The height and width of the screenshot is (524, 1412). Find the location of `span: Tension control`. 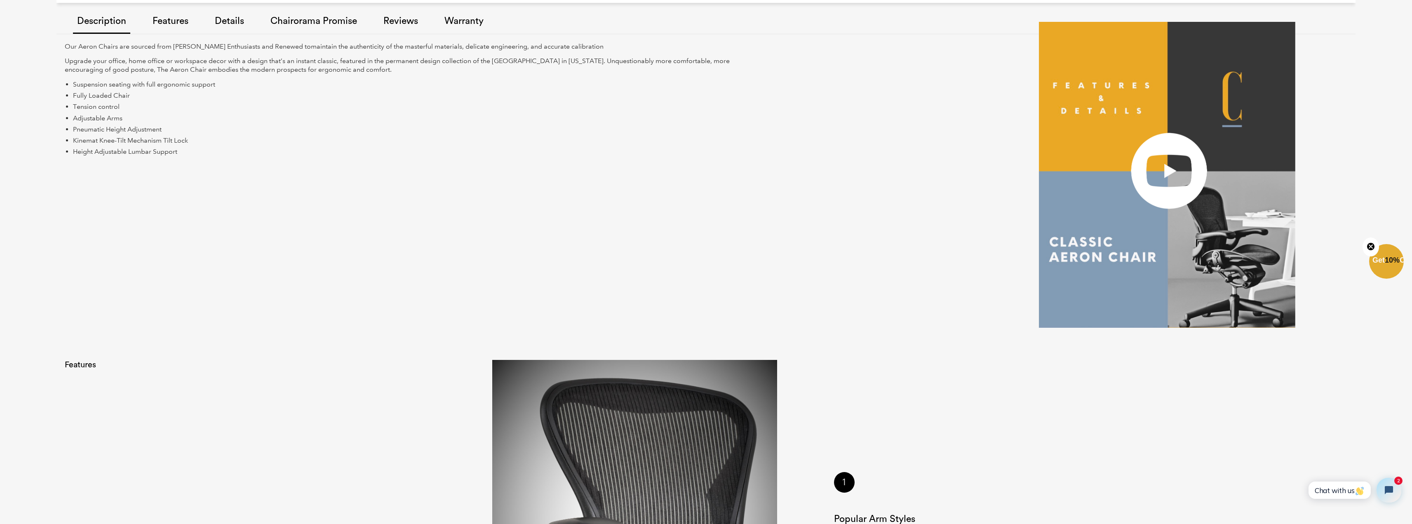

span: Tension control is located at coordinates (96, 106).